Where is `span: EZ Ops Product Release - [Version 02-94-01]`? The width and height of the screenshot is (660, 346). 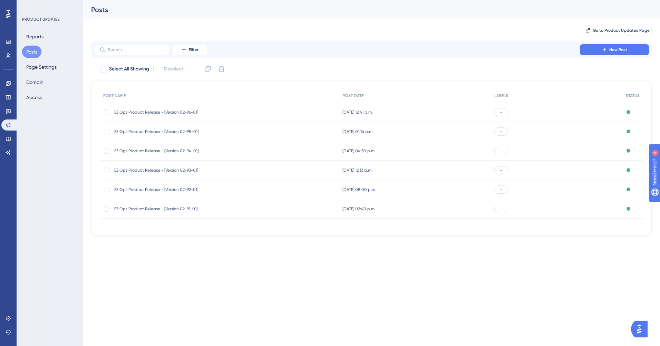
span: EZ Ops Product Release - [Version 02-94-01] is located at coordinates (169, 151).